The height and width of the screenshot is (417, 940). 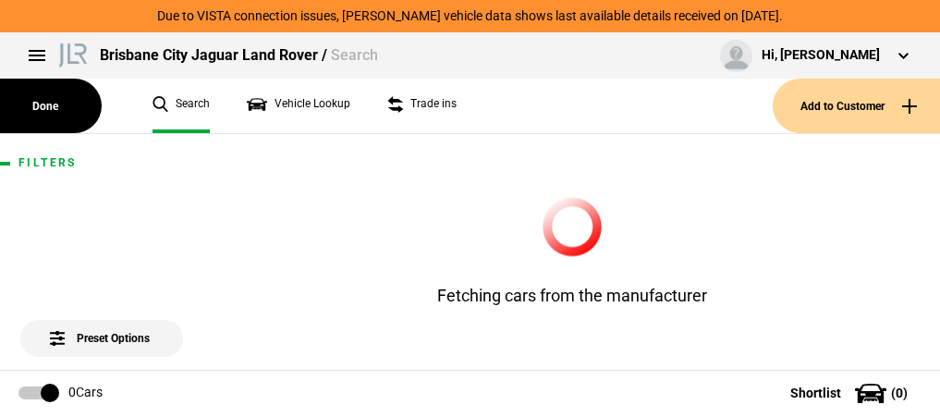 I want to click on span: Preset Options, so click(x=102, y=326).